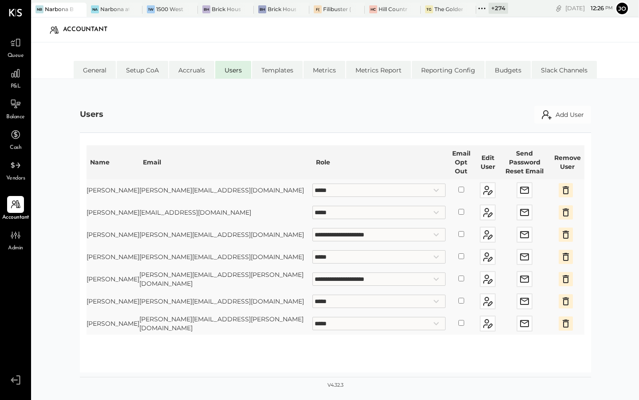 The width and height of the screenshot is (639, 400). What do you see at coordinates (16, 148) in the screenshot?
I see `span: Cash` at bounding box center [16, 148].